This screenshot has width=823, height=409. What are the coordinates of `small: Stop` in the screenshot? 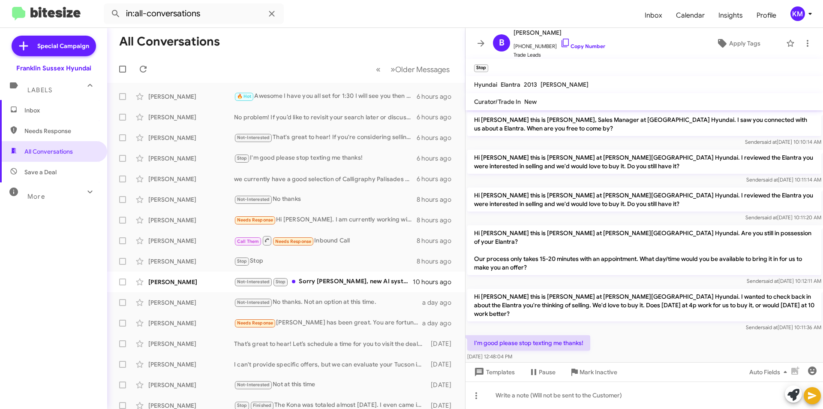 It's located at (481, 68).